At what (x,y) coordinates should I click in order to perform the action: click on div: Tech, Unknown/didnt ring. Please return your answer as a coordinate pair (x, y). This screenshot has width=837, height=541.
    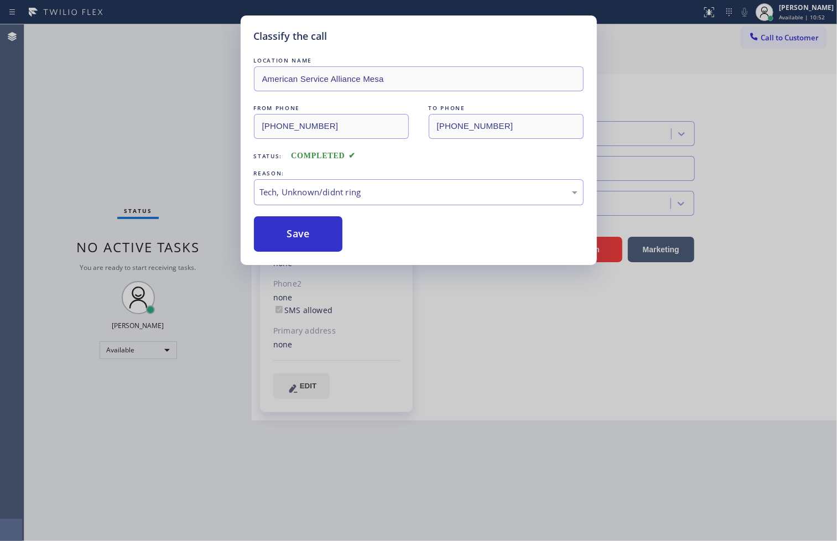
    Looking at the image, I should click on (419, 192).